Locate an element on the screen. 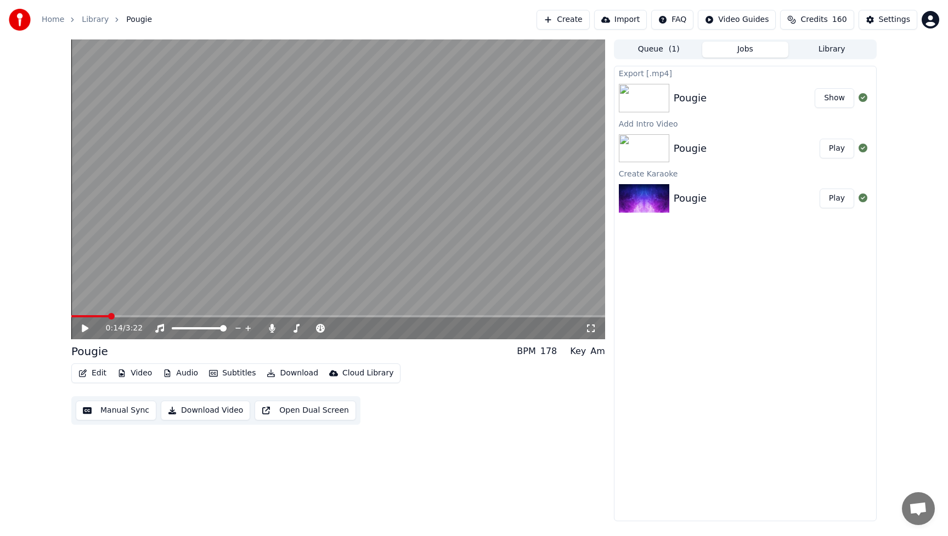  button: Subtitles is located at coordinates (232, 374).